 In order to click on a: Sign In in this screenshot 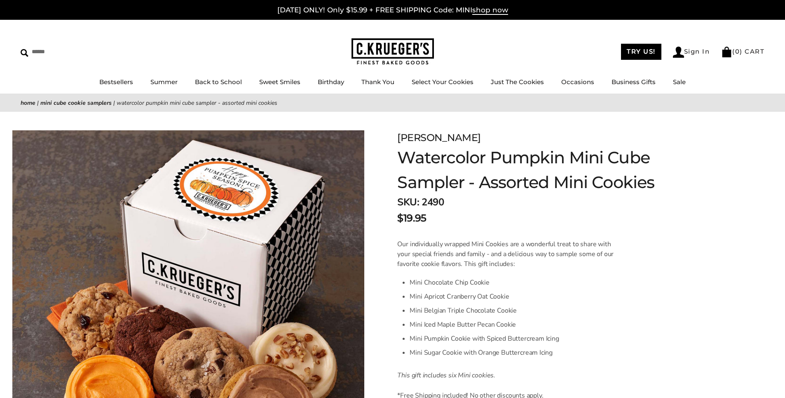, I will do `click(692, 52)`.